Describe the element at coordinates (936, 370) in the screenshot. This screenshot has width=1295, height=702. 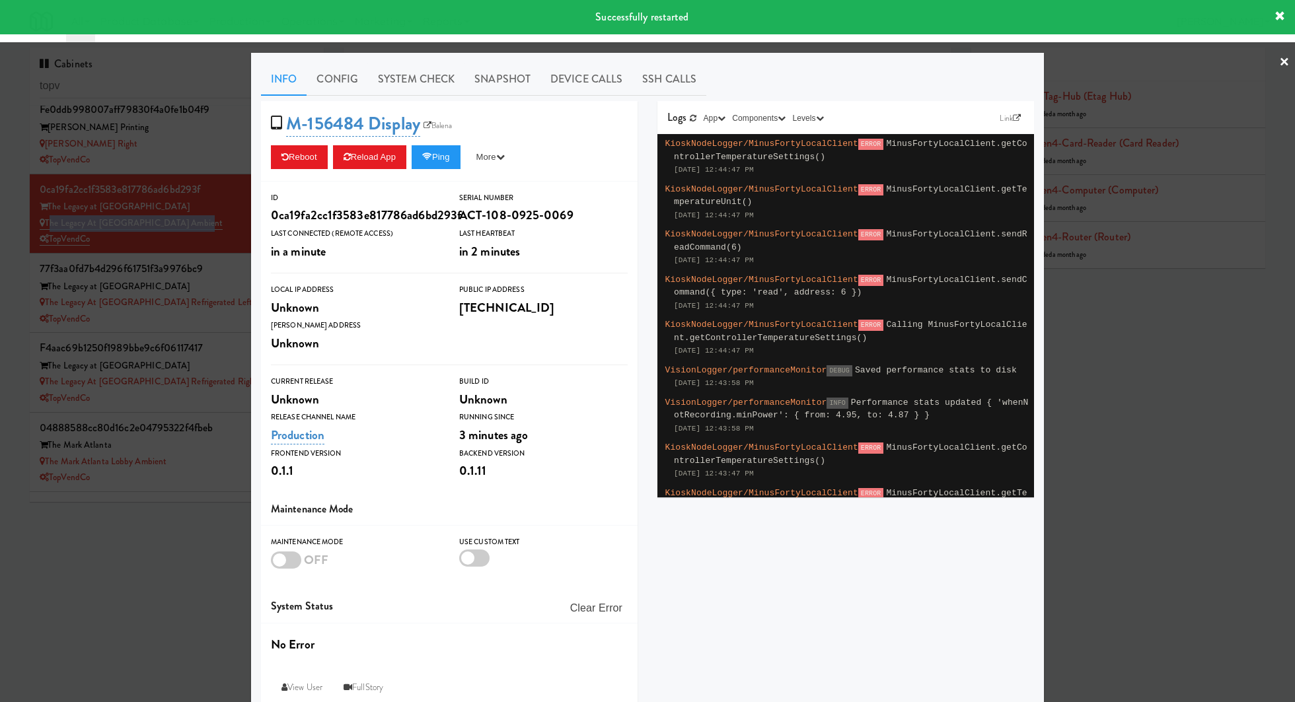
I see `span: Saved performance stats to disk` at that location.